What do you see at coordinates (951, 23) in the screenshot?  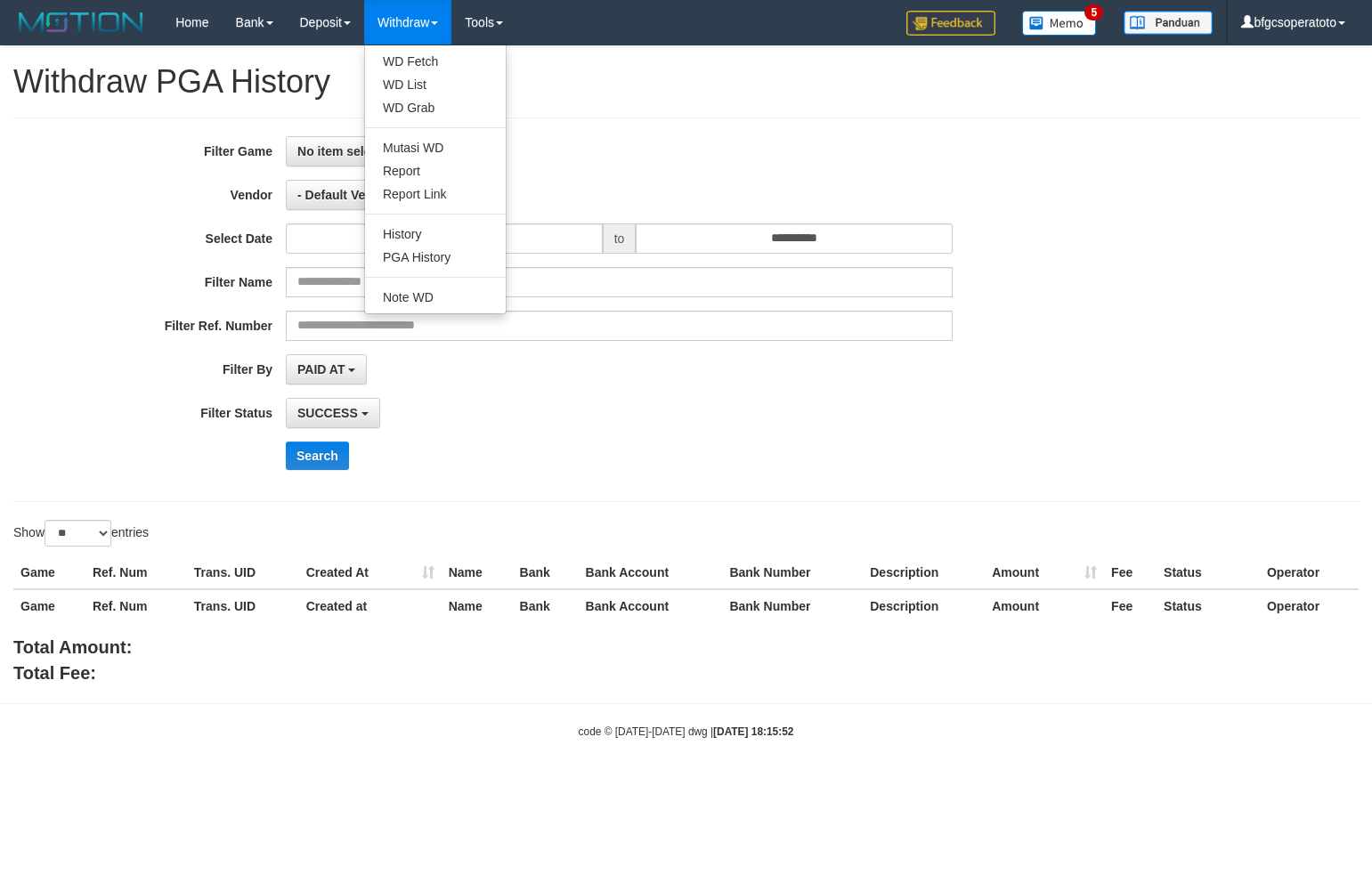 I see `img: Feedback.jpg` at bounding box center [951, 23].